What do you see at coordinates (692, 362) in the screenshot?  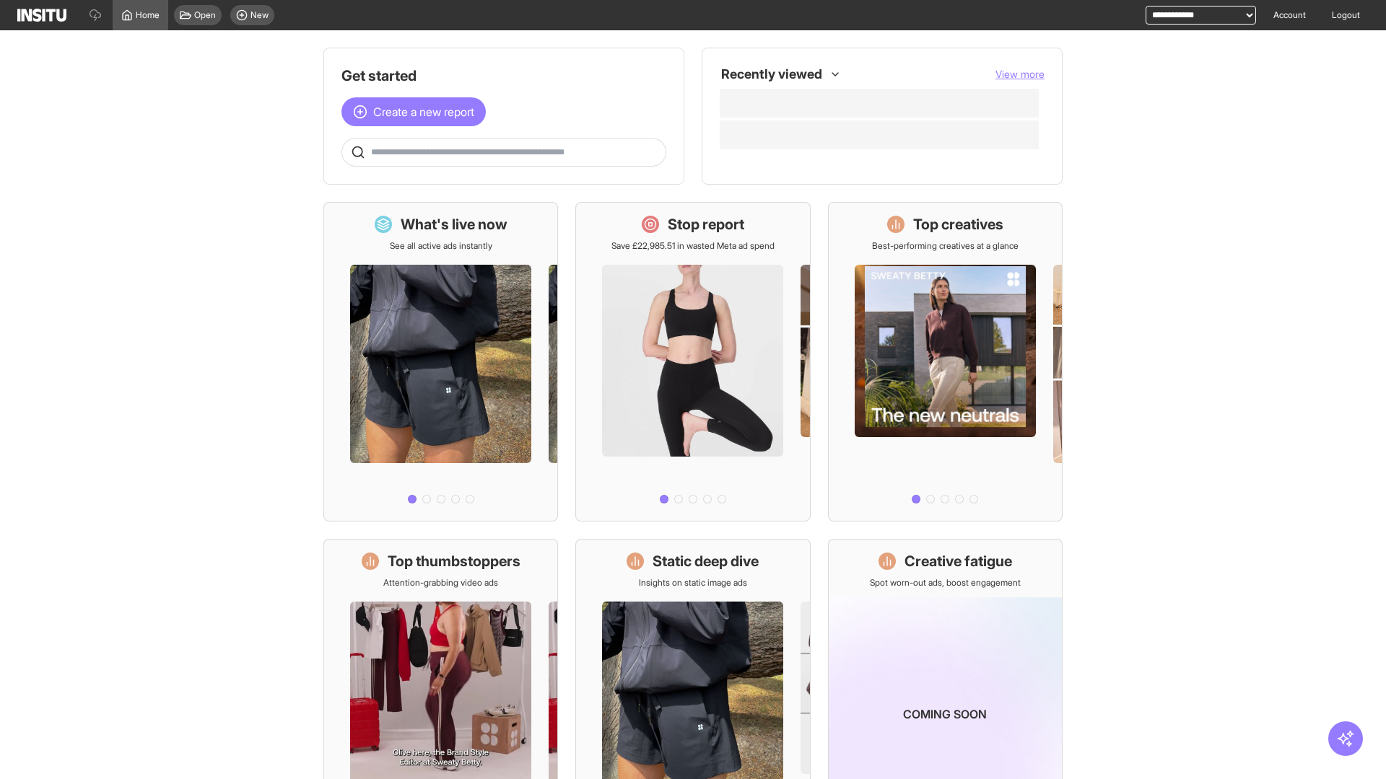 I see `a: Stop reportSave £22,985.51 in wasted Meta ad spend` at bounding box center [692, 362].